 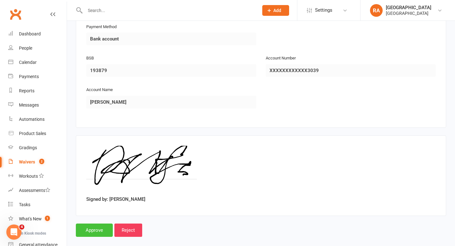 I want to click on a: Gradings, so click(x=37, y=148).